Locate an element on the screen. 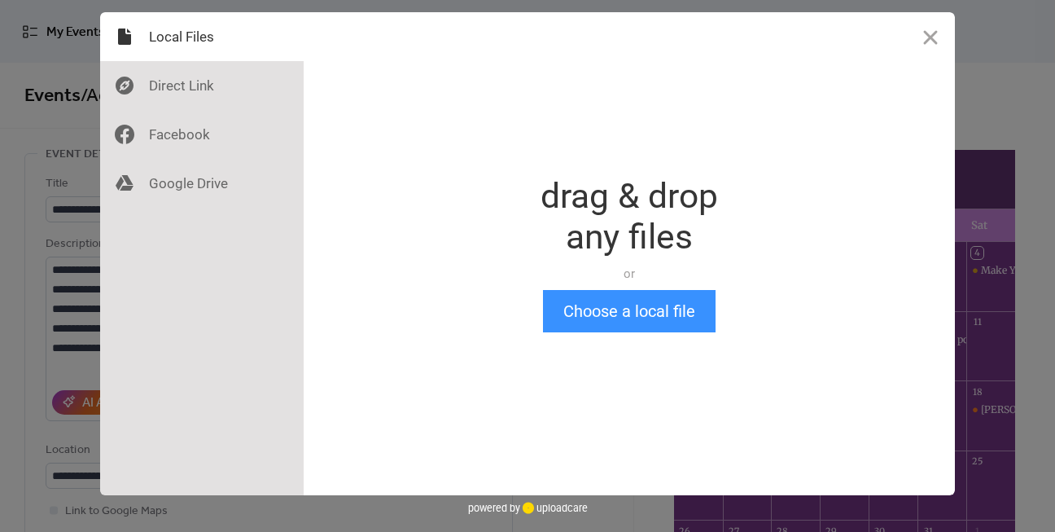  div: Facebook is located at coordinates (202, 134).